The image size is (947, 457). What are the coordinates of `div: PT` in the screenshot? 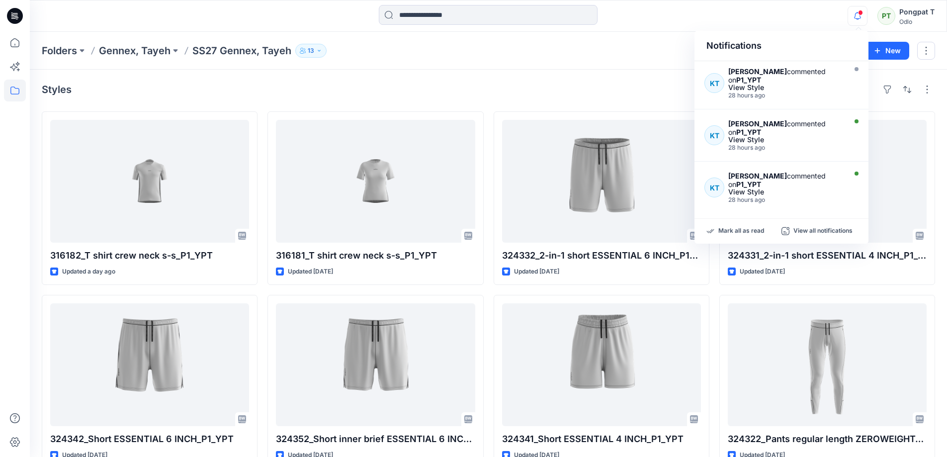 It's located at (886, 16).